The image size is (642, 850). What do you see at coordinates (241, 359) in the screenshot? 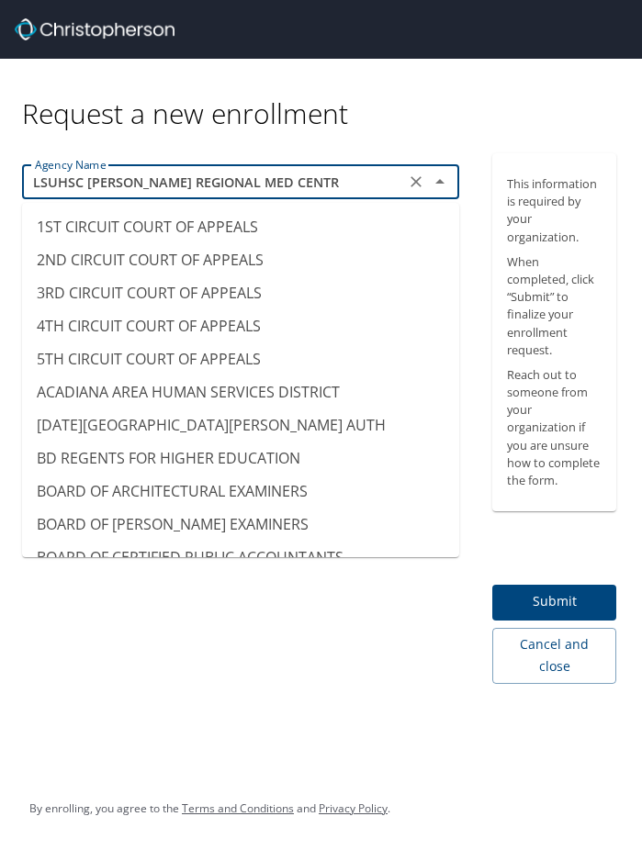
I see `li: 5TH CIRCUIT COURT OF APPEALS` at bounding box center [241, 359].